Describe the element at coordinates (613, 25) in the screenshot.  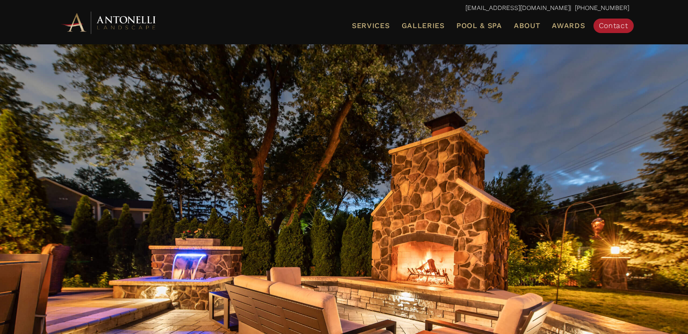
I see `span: Contact` at that location.